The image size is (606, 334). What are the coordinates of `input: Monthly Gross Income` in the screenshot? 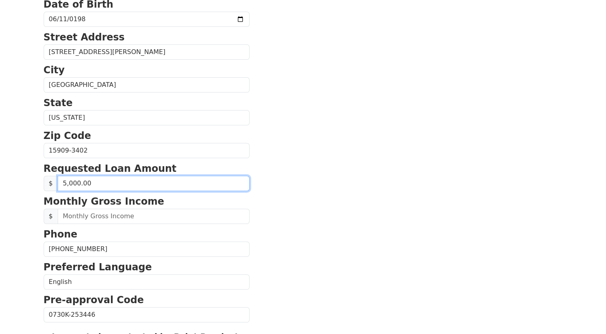 It's located at (153, 216).